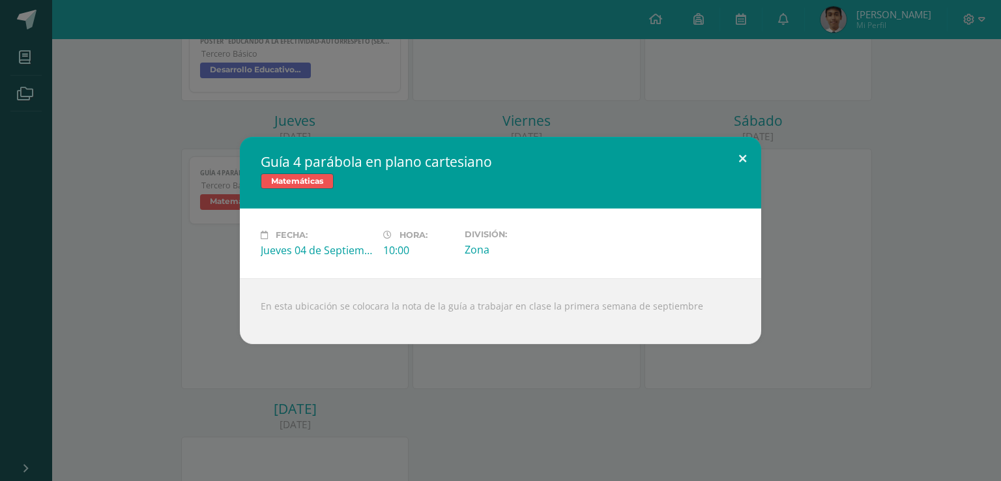 Image resolution: width=1001 pixels, height=481 pixels. I want to click on label: División:, so click(521, 234).